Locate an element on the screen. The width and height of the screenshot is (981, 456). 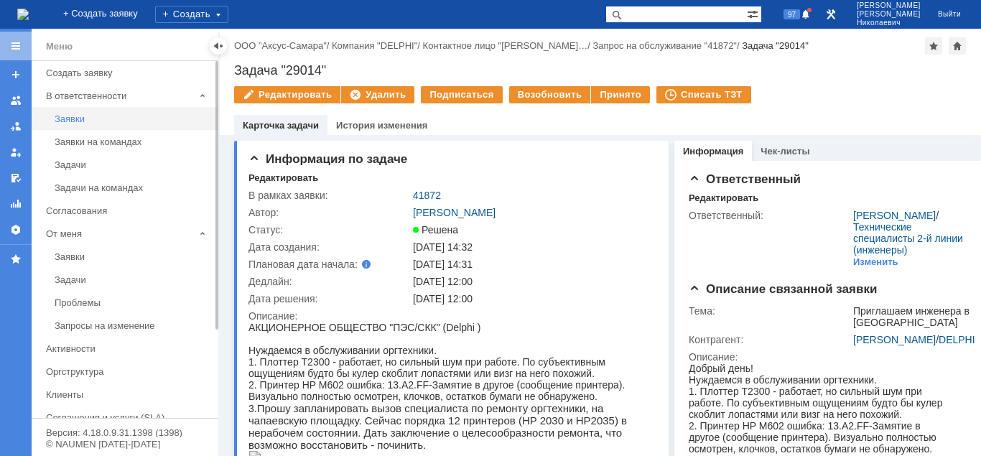
a: Клиенты is located at coordinates (128, 394).